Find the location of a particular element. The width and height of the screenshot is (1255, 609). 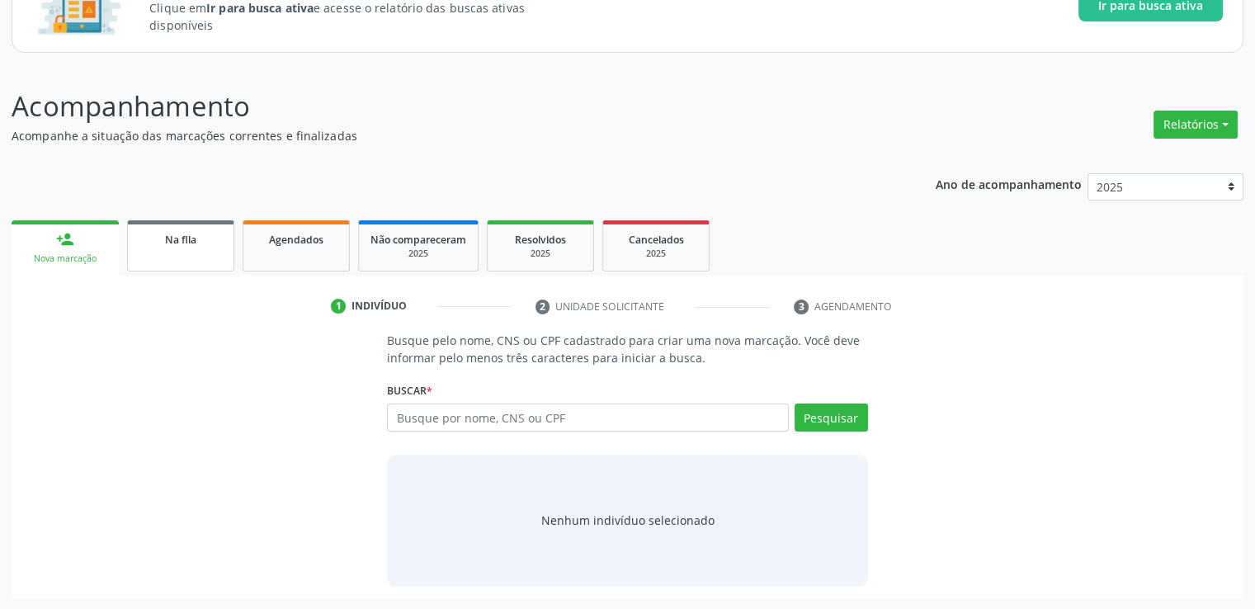

span: Resolvidos is located at coordinates (540, 239).